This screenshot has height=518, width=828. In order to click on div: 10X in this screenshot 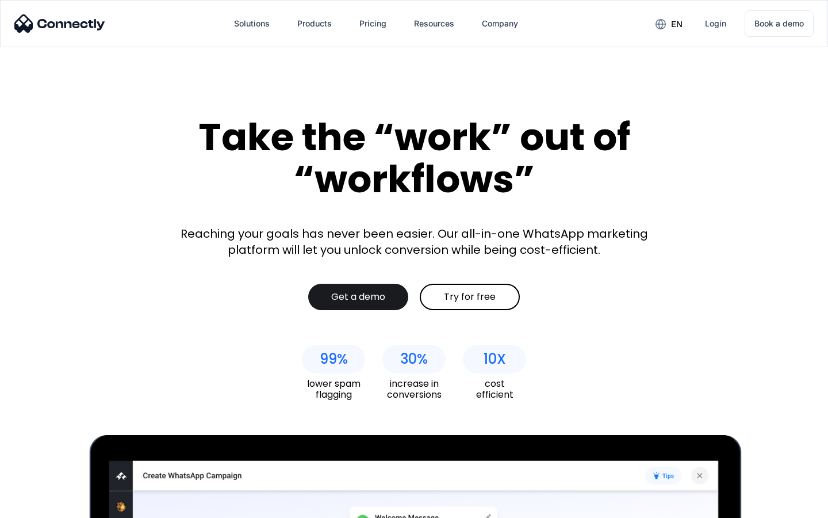, I will do `click(495, 359)`.